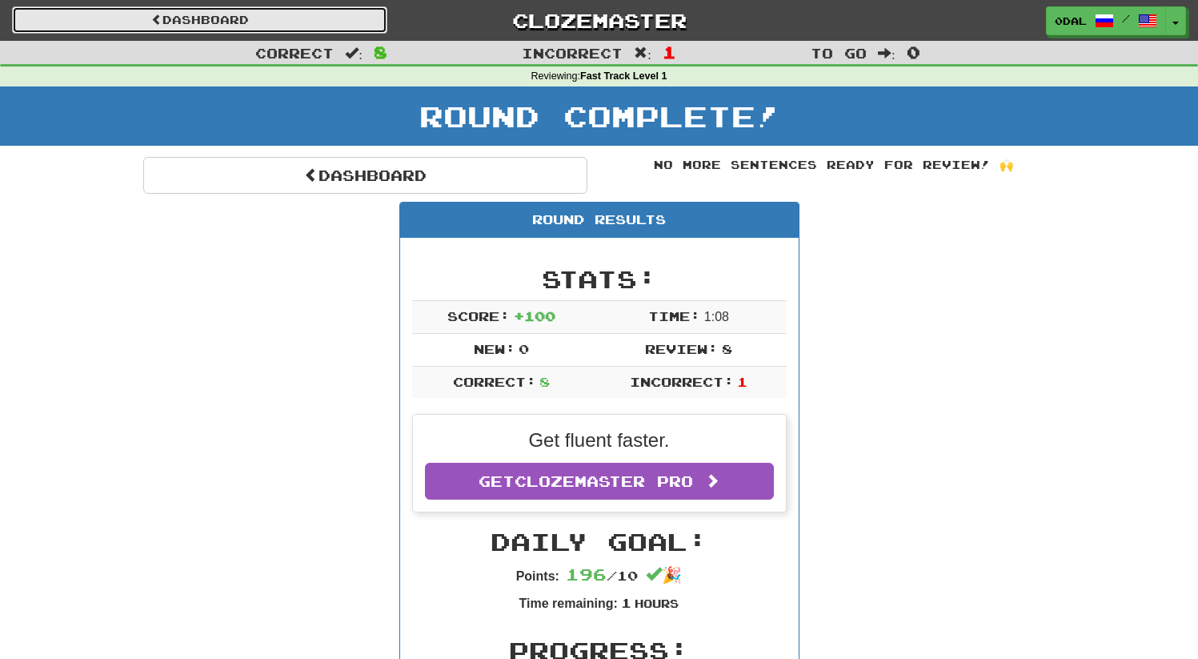 Image resolution: width=1198 pixels, height=659 pixels. Describe the element at coordinates (495, 348) in the screenshot. I see `span: New:` at that location.